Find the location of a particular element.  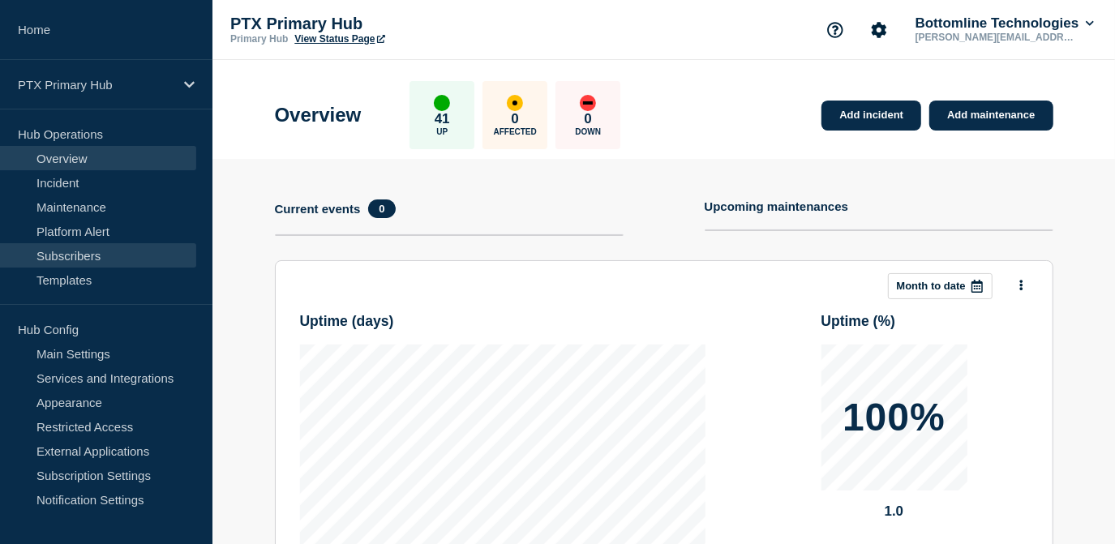

button: Month to date is located at coordinates (940, 286).